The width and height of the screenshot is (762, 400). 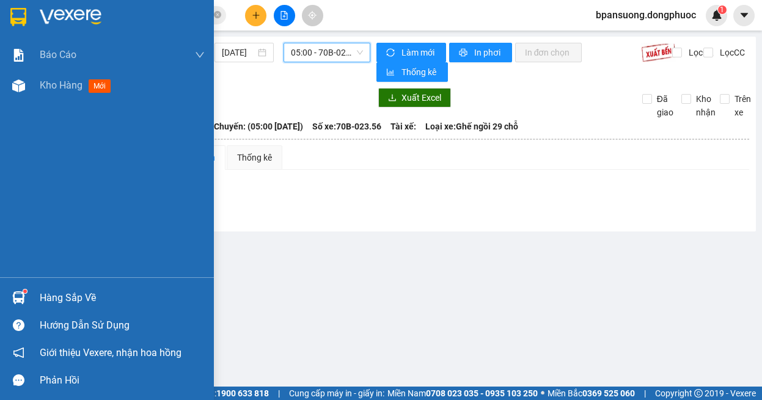 I want to click on span: Giới thiệu Vexere, nhận hoa hồng, so click(x=111, y=353).